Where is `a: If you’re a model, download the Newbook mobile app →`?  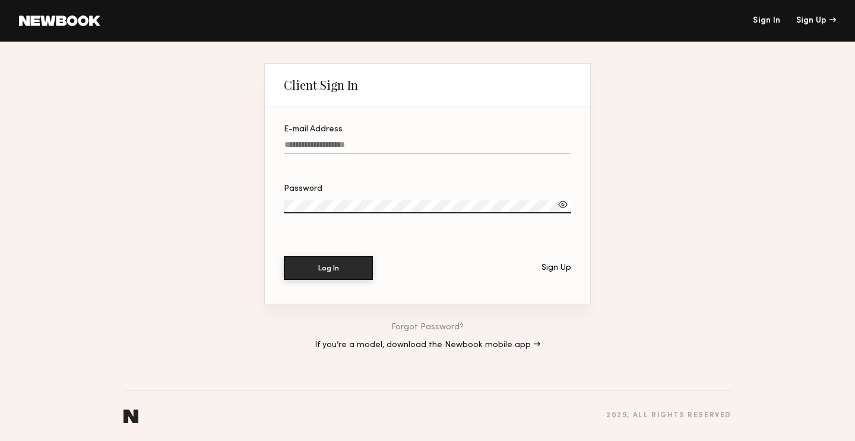 a: If you’re a model, download the Newbook mobile app → is located at coordinates (428, 345).